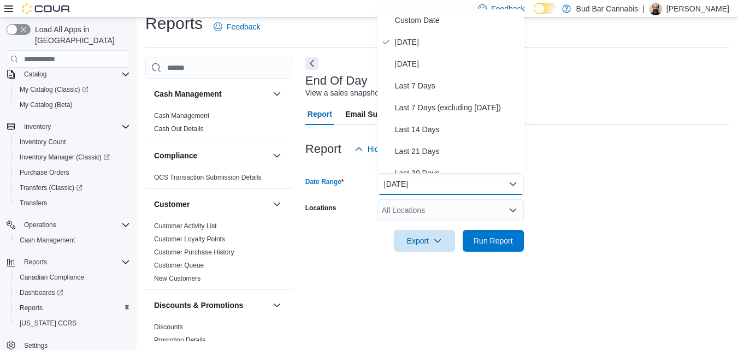  I want to click on button: Purchase Orders, so click(73, 173).